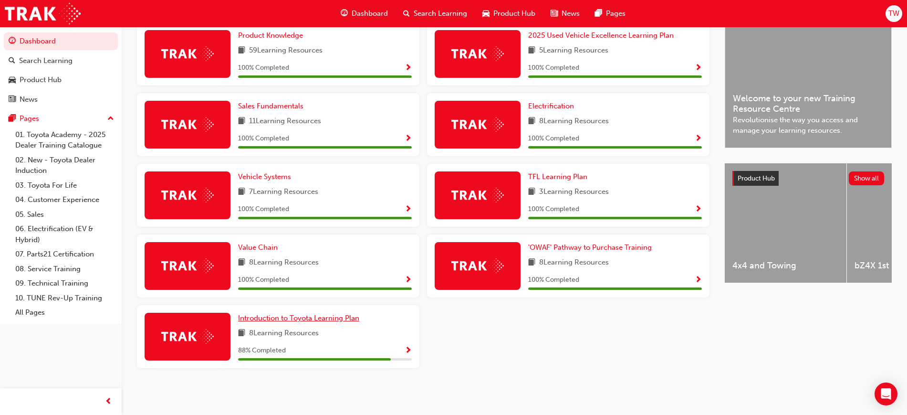 The width and height of the screenshot is (907, 415). I want to click on span: Welcome to your new Training Resource Centre, so click(808, 104).